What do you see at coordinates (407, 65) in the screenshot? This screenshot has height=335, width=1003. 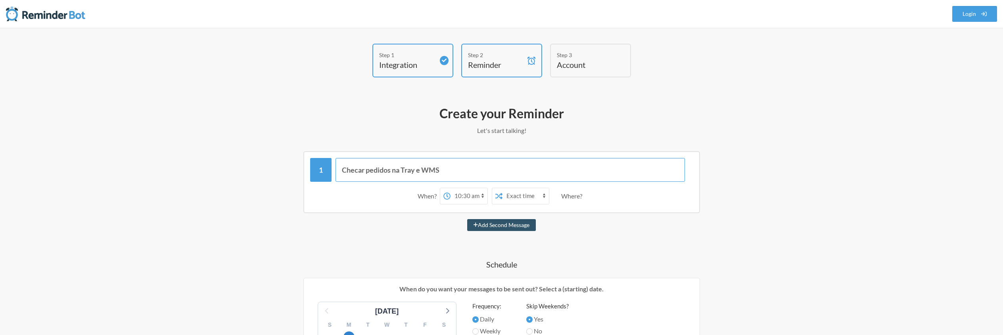 I see `h4: Integration` at bounding box center [407, 65].